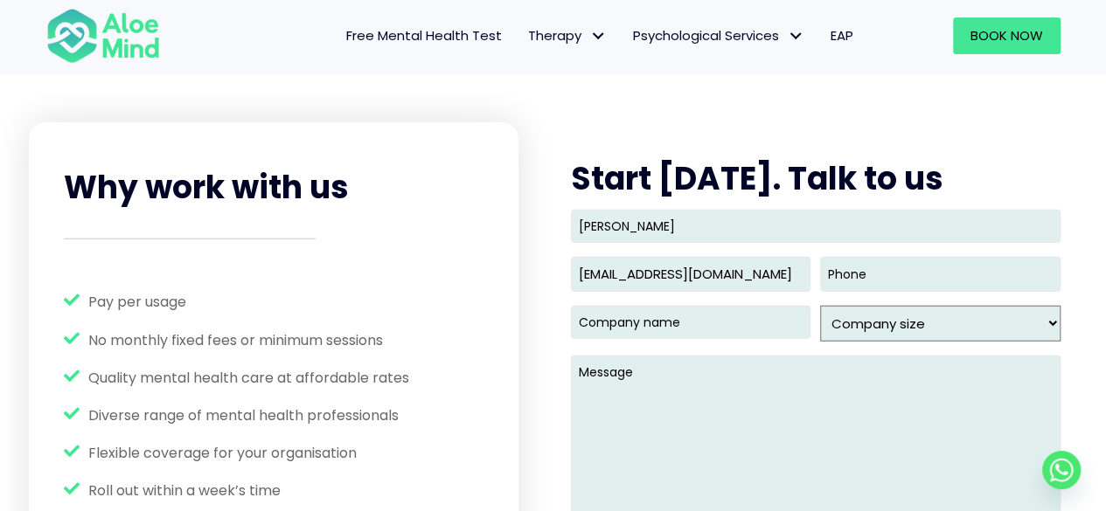  I want to click on a: Free Mental Health Test, so click(424, 36).